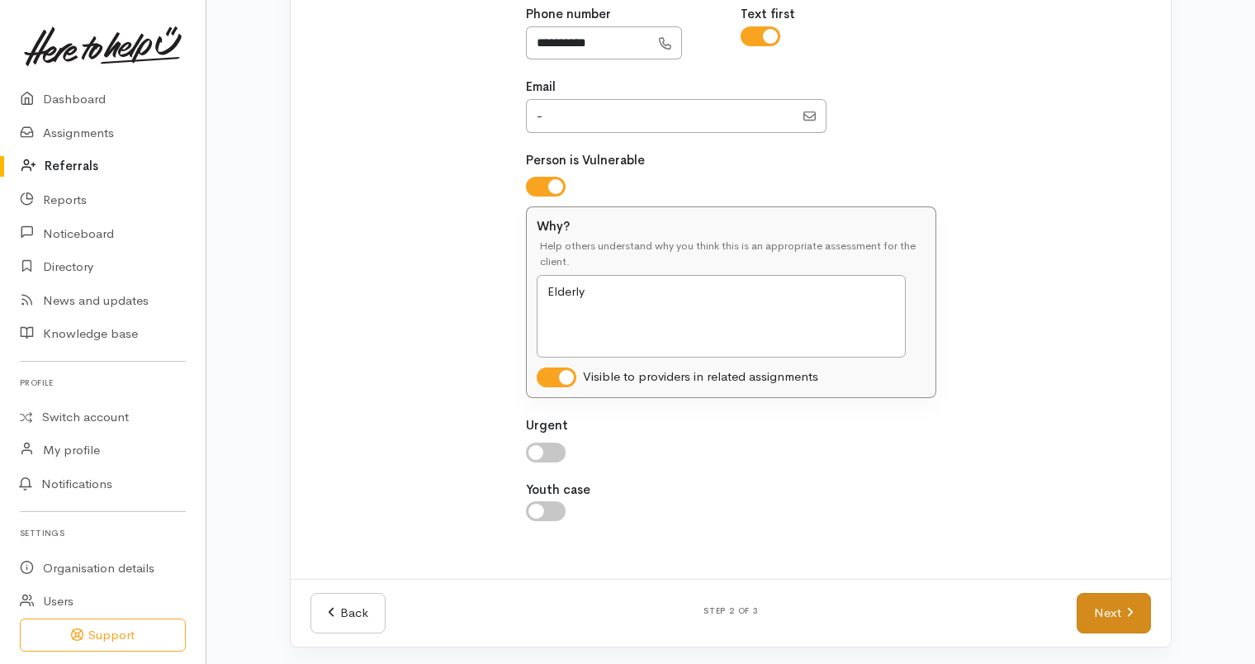  Describe the element at coordinates (585, 160) in the screenshot. I see `label: Person is Vulnerable` at that location.